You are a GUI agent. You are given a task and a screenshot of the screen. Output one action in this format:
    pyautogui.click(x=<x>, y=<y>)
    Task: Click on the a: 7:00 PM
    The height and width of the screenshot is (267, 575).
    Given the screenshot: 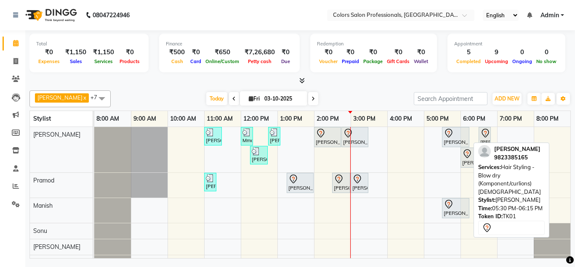 What is the action you would take?
    pyautogui.click(x=510, y=119)
    